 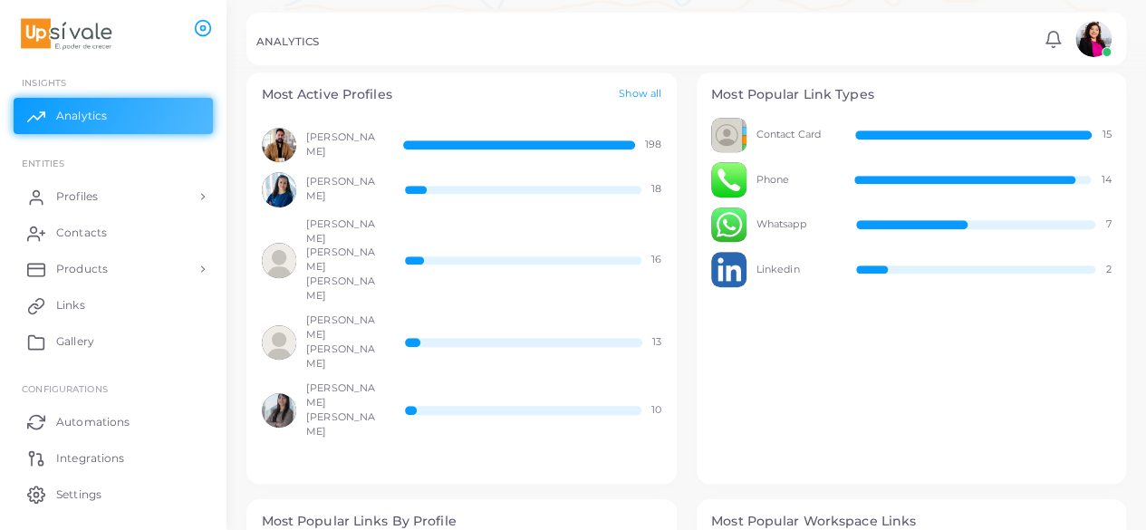 What do you see at coordinates (656, 189) in the screenshot?
I see `span: 18` at bounding box center [656, 189].